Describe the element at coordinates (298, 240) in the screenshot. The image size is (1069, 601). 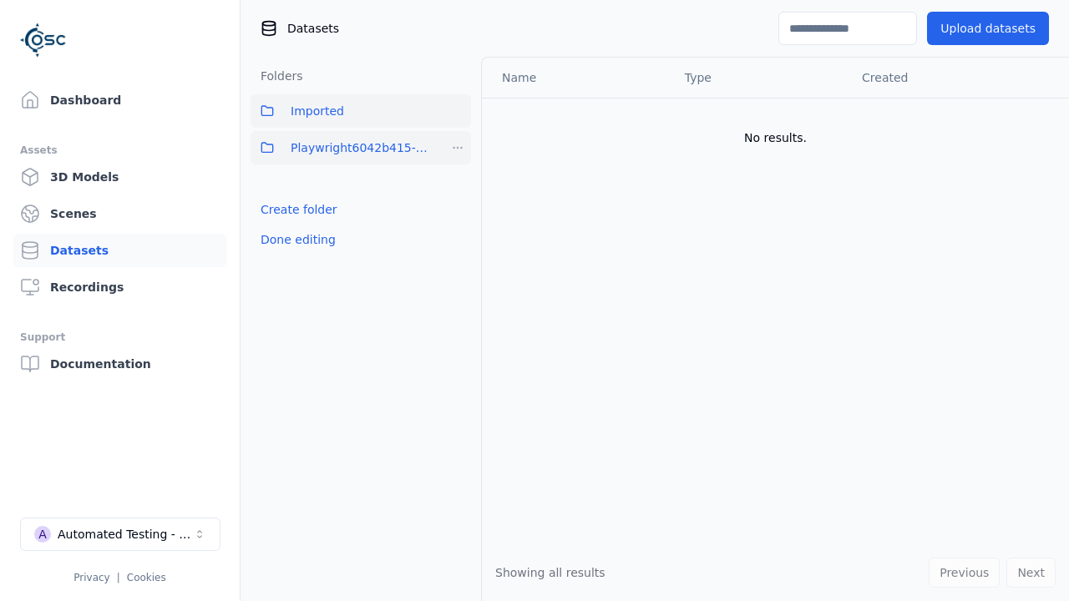
I see `button: Done editing` at that location.